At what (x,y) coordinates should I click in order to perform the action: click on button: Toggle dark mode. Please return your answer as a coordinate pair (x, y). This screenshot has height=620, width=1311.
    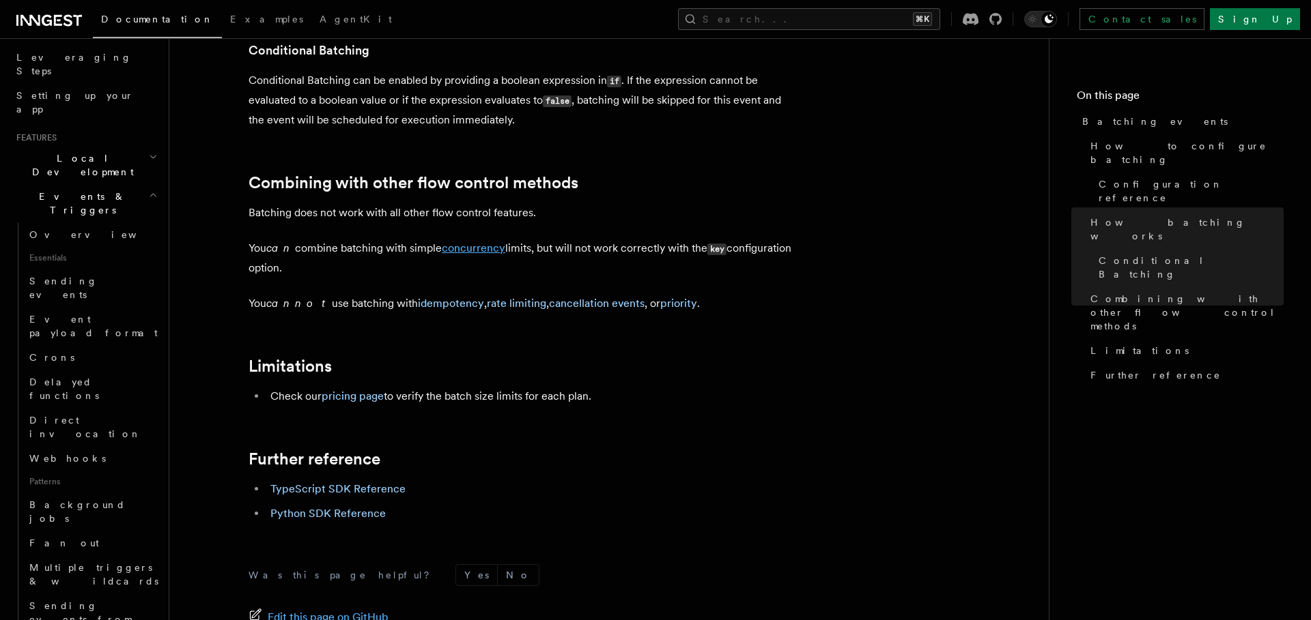
    Looking at the image, I should click on (1040, 19).